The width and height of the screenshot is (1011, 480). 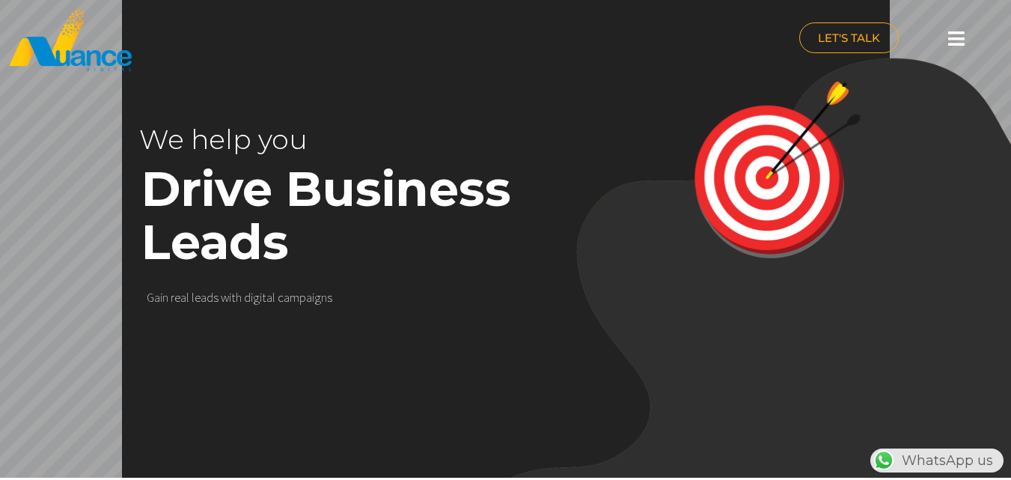 I want to click on a: nuance-qatar_logo, so click(x=253, y=40).